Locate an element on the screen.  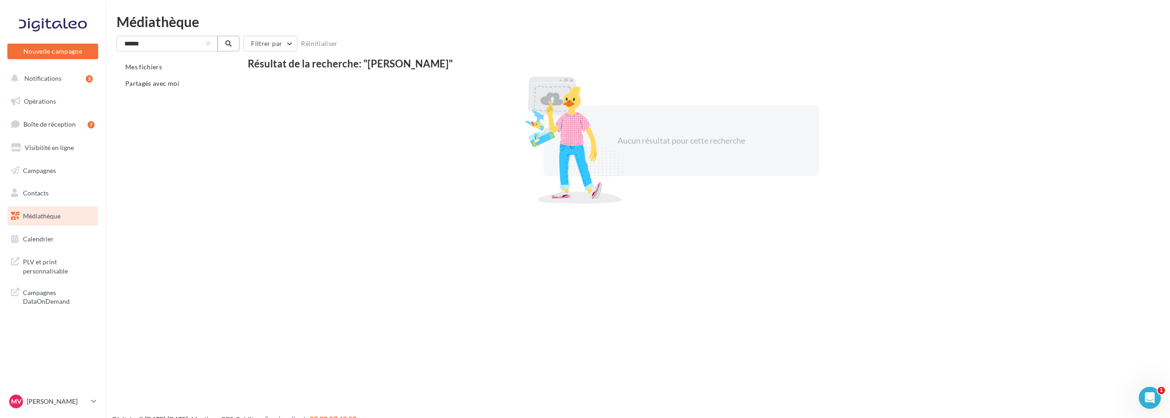
span: Médiathèque is located at coordinates (42, 216).